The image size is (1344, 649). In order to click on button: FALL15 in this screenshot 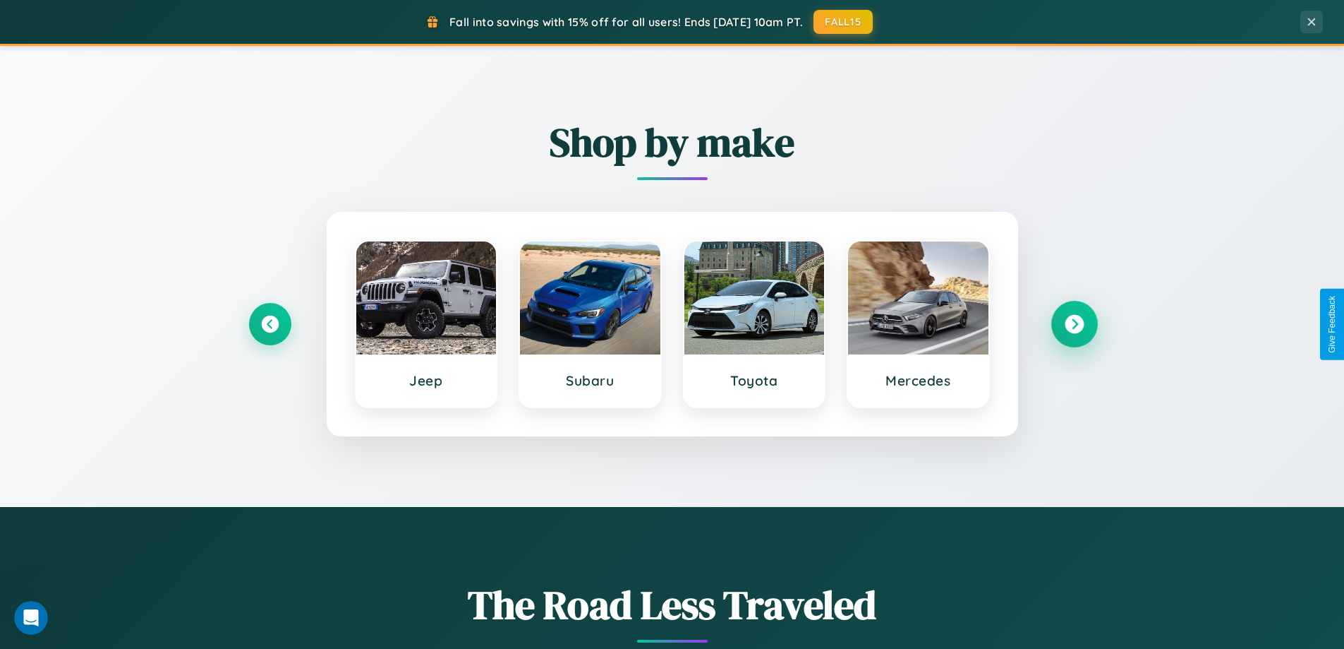, I will do `click(843, 22)`.